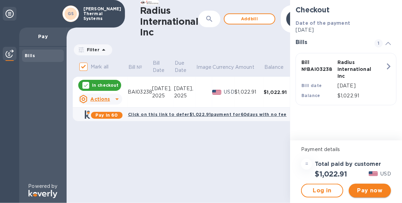 This screenshot has height=203, width=402. Describe the element at coordinates (207, 114) in the screenshot. I see `b: Click on this link to defer $1,022.91 payment for 60 days with no fee` at that location.